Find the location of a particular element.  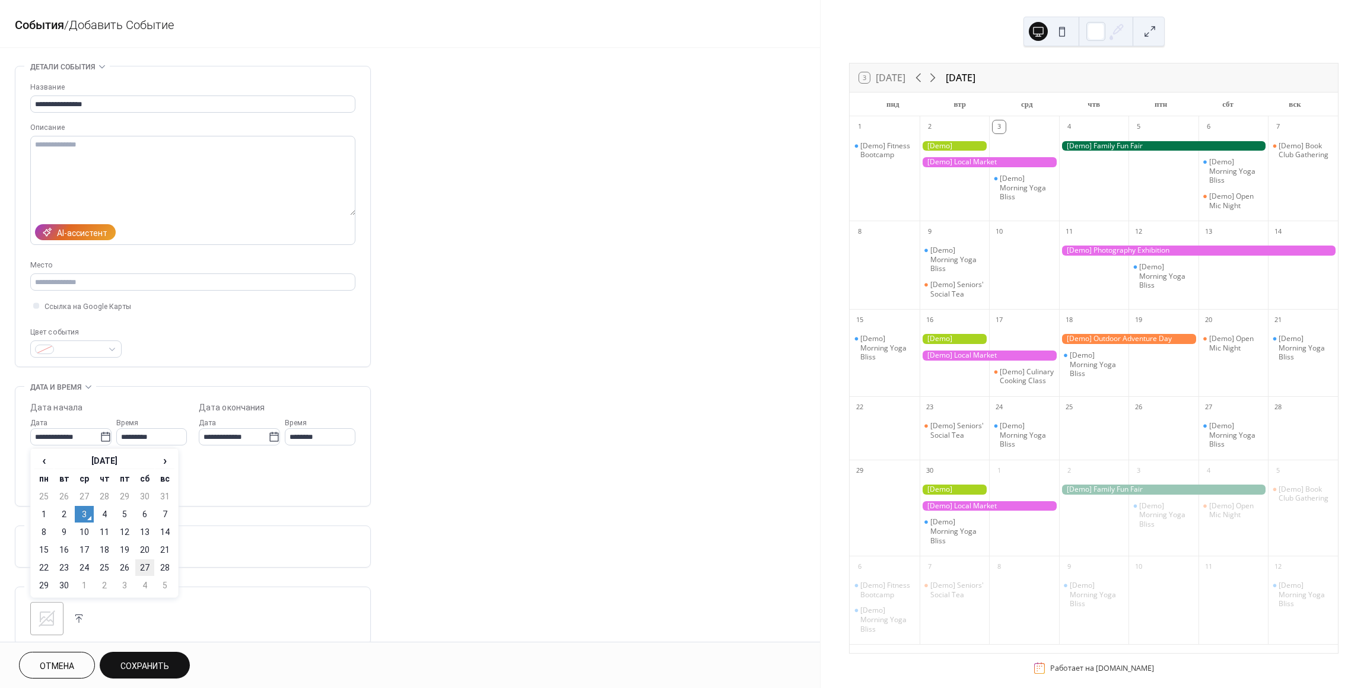

td: 11 is located at coordinates (104, 532).